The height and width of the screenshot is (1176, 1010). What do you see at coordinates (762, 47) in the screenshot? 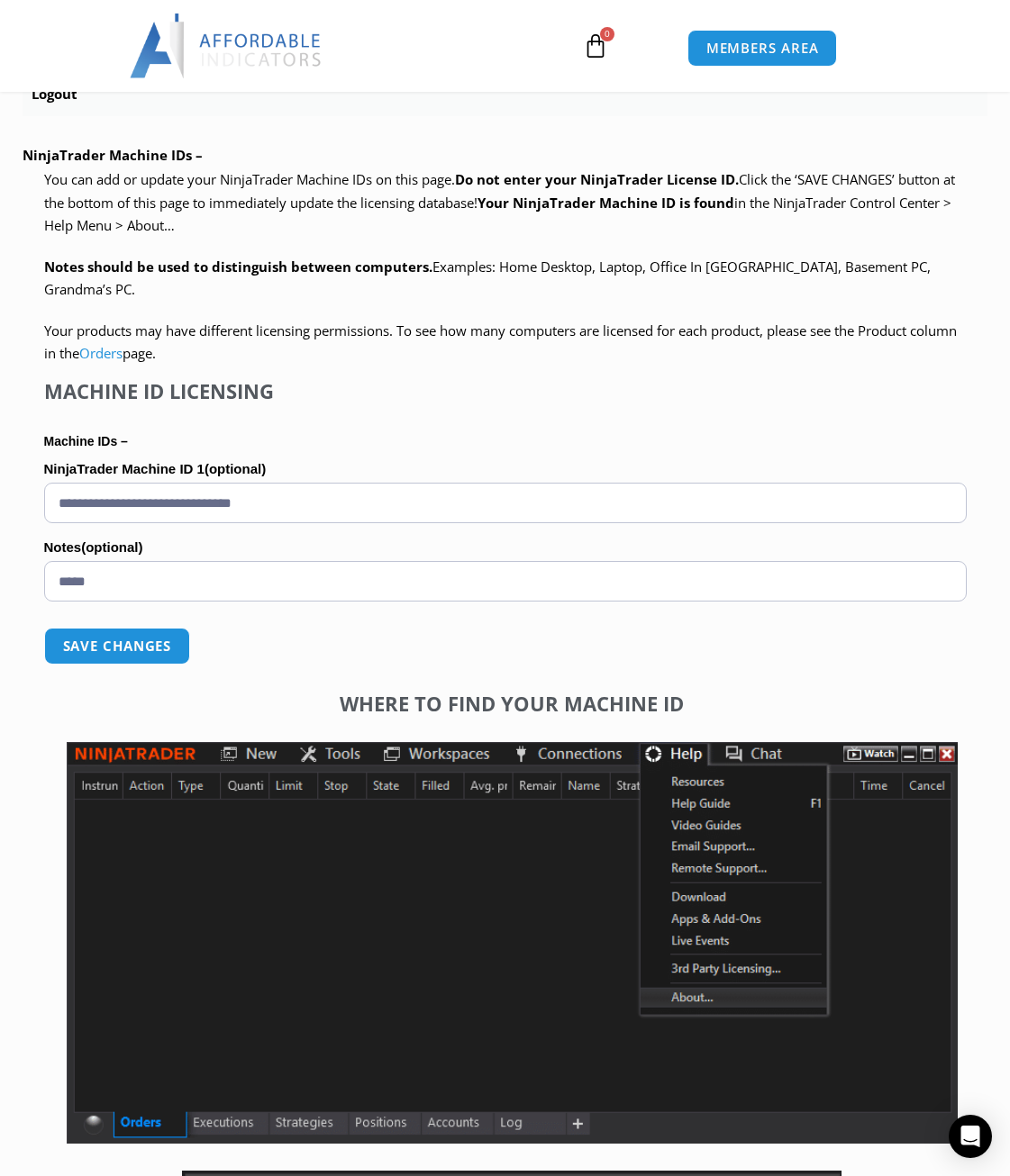
I see `span: MEMBERS AREA` at bounding box center [762, 47].